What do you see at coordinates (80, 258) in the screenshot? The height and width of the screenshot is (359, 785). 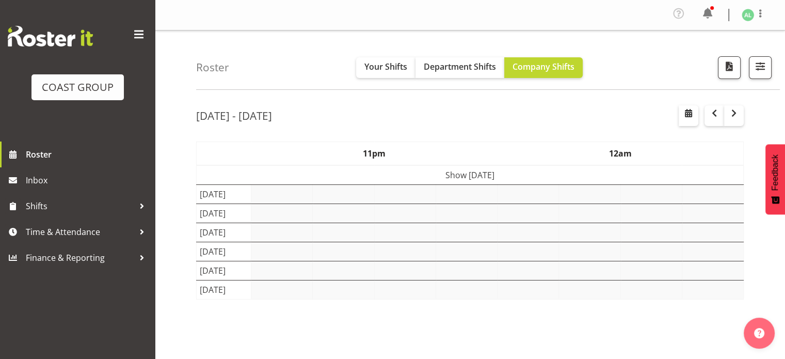 I see `span: Finance & Reporting` at bounding box center [80, 258].